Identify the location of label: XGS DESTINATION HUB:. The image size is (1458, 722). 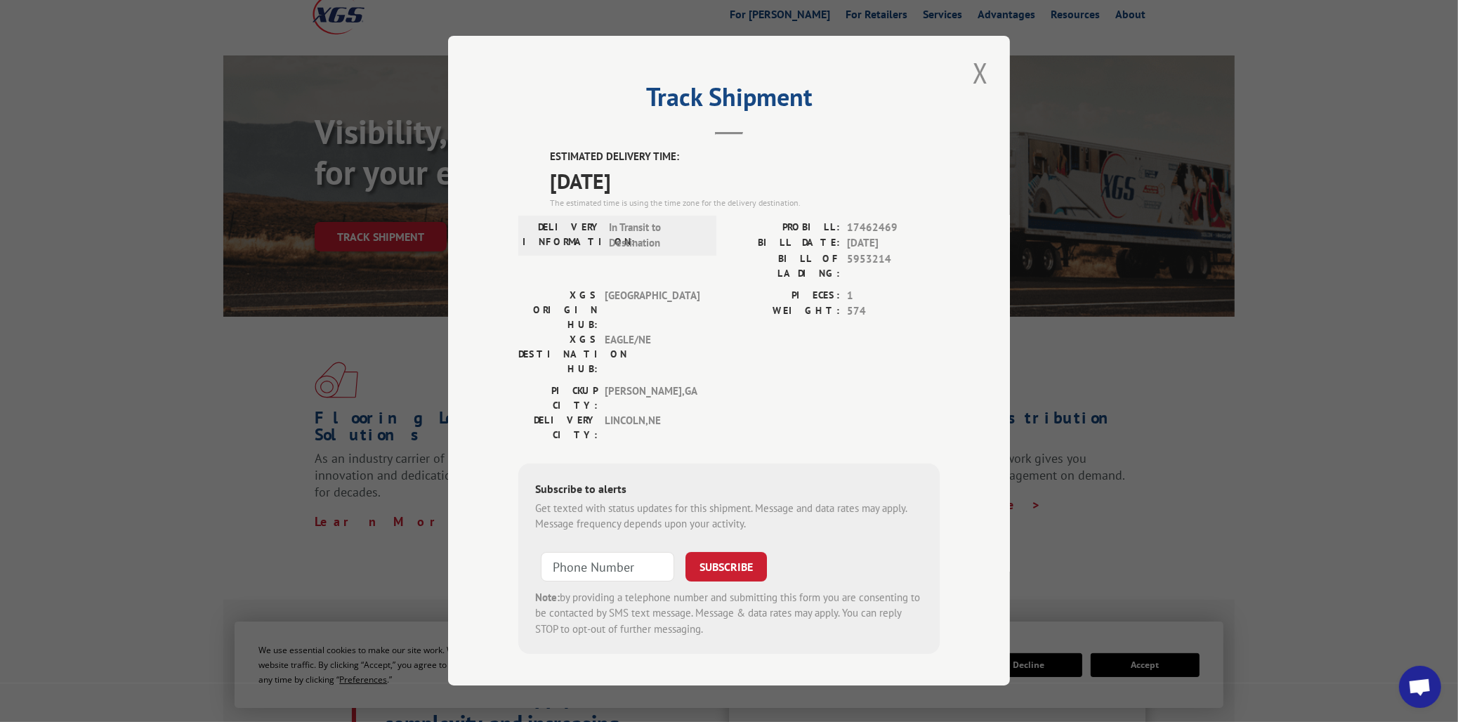
(558, 354).